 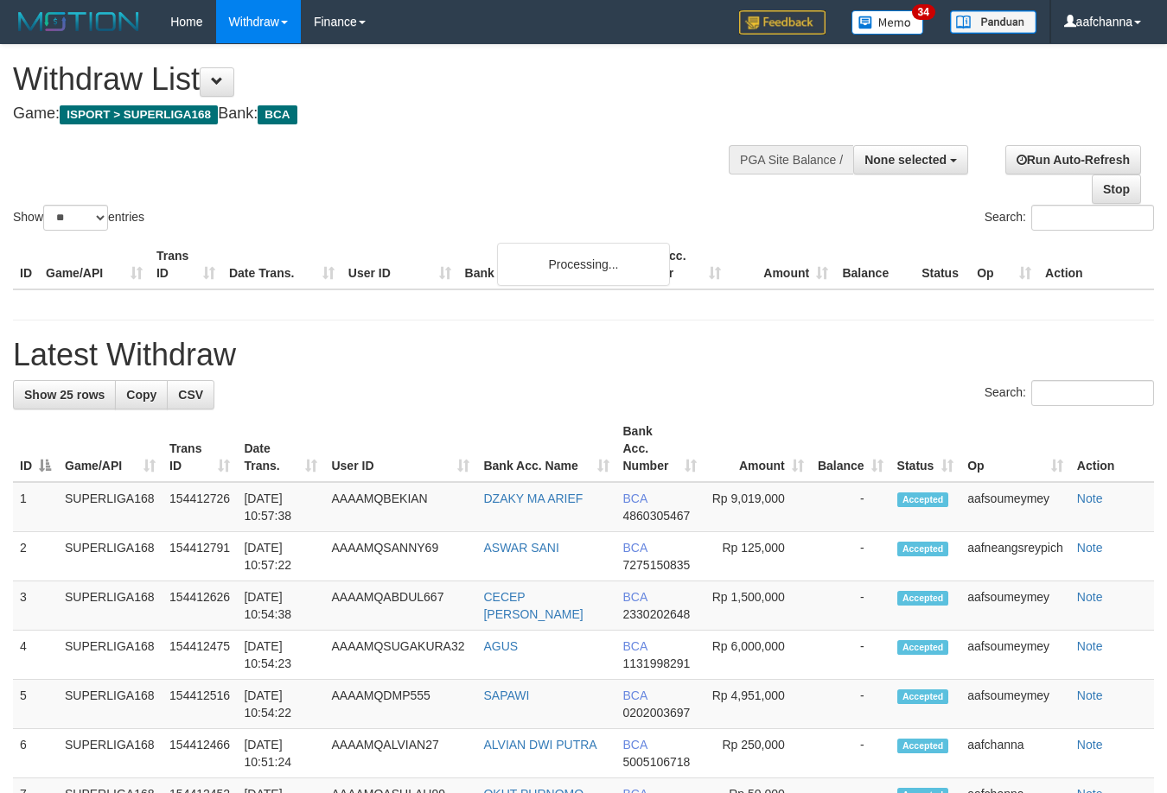 What do you see at coordinates (757, 754) in the screenshot?
I see `td: Rp 250,000` at bounding box center [757, 754].